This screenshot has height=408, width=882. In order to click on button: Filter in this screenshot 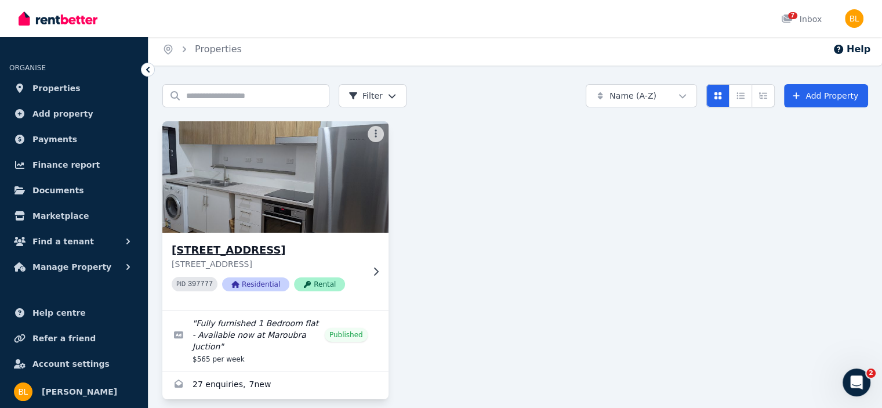, I will do `click(372, 96)`.